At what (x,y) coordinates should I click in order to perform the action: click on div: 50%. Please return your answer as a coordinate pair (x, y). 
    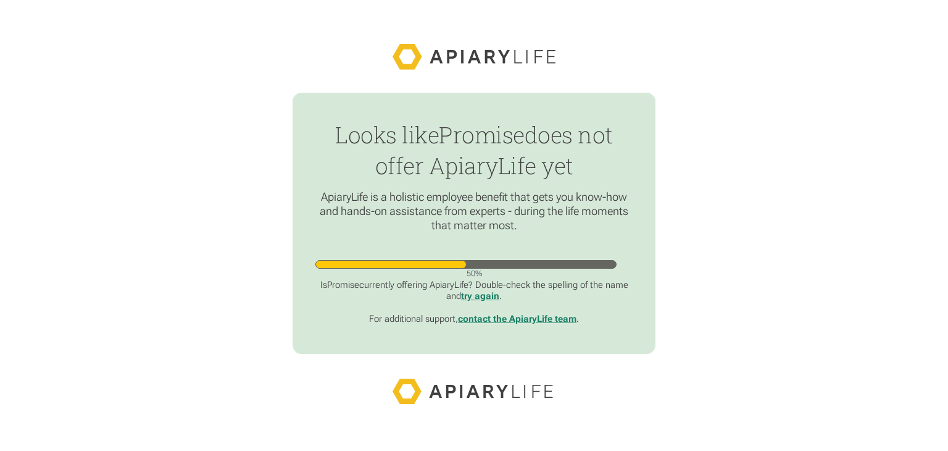
    Looking at the image, I should click on (474, 273).